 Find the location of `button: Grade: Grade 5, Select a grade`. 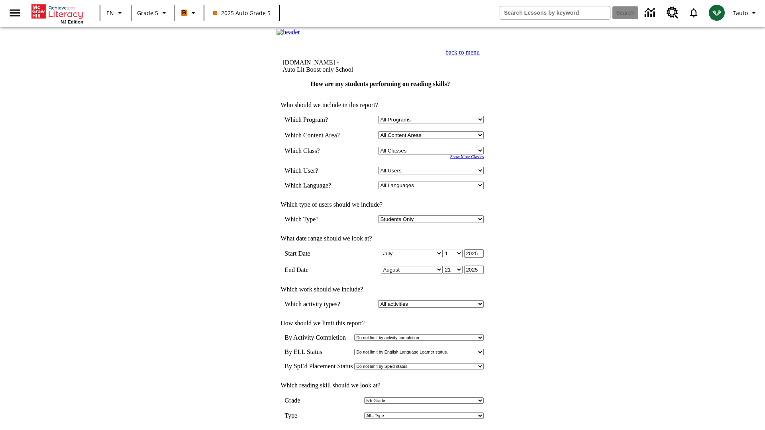

button: Grade: Grade 5, Select a grade is located at coordinates (153, 13).